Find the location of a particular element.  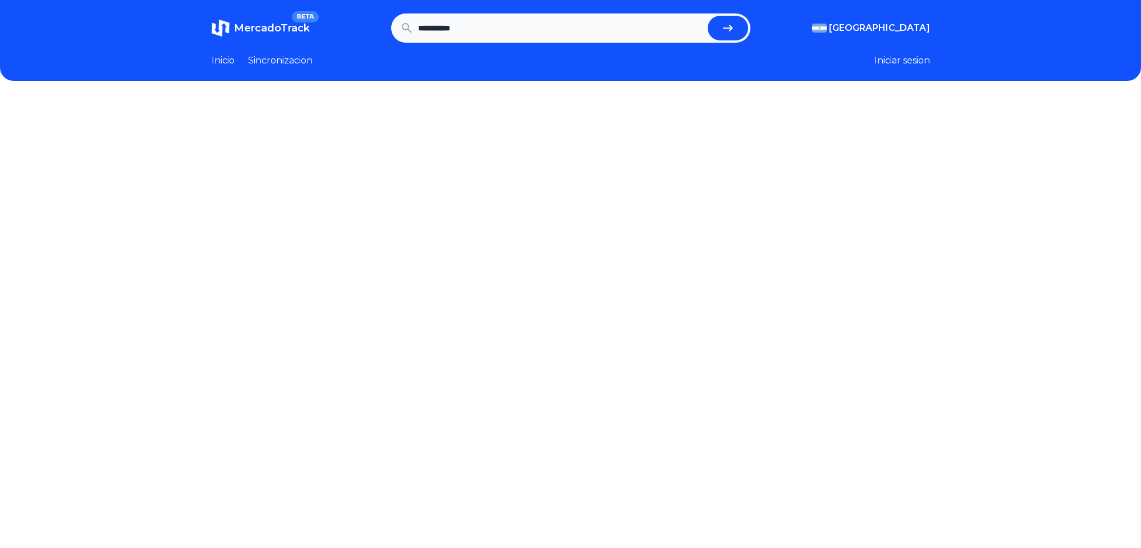

a: MercadoTrackBETA is located at coordinates (260, 28).